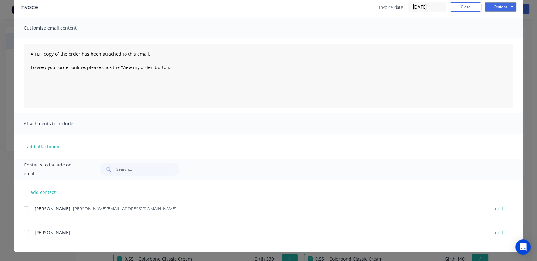 The width and height of the screenshot is (537, 261). I want to click on div: Open Intercom Messenger, so click(523, 247).